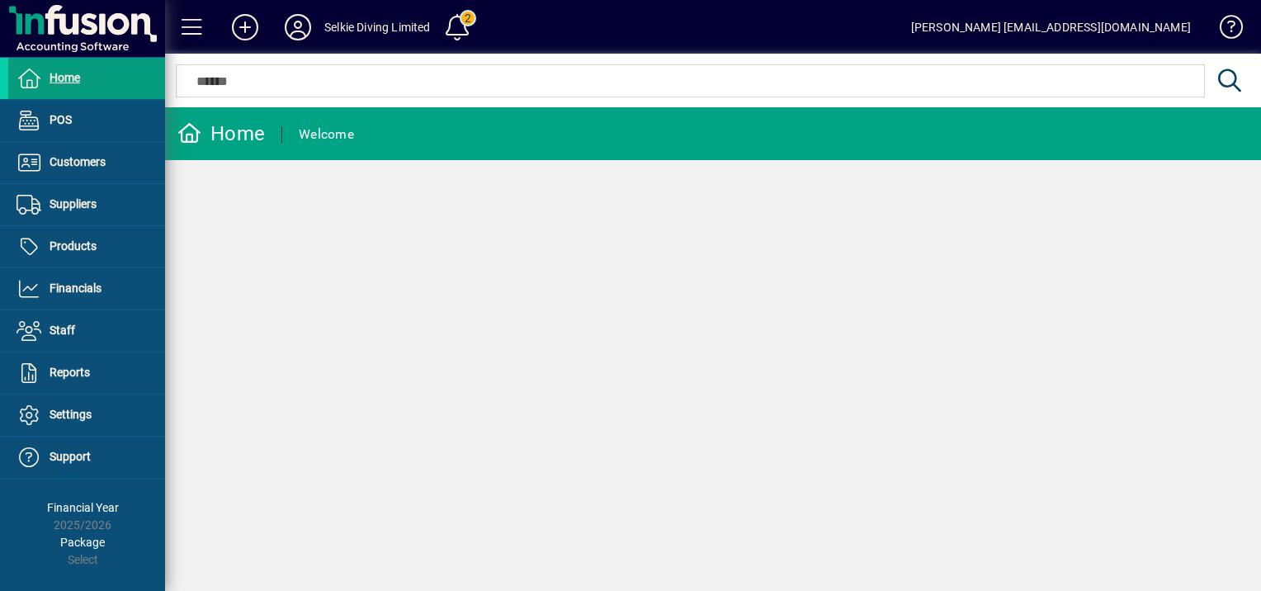 The image size is (1261, 591). I want to click on a: POS, so click(87, 121).